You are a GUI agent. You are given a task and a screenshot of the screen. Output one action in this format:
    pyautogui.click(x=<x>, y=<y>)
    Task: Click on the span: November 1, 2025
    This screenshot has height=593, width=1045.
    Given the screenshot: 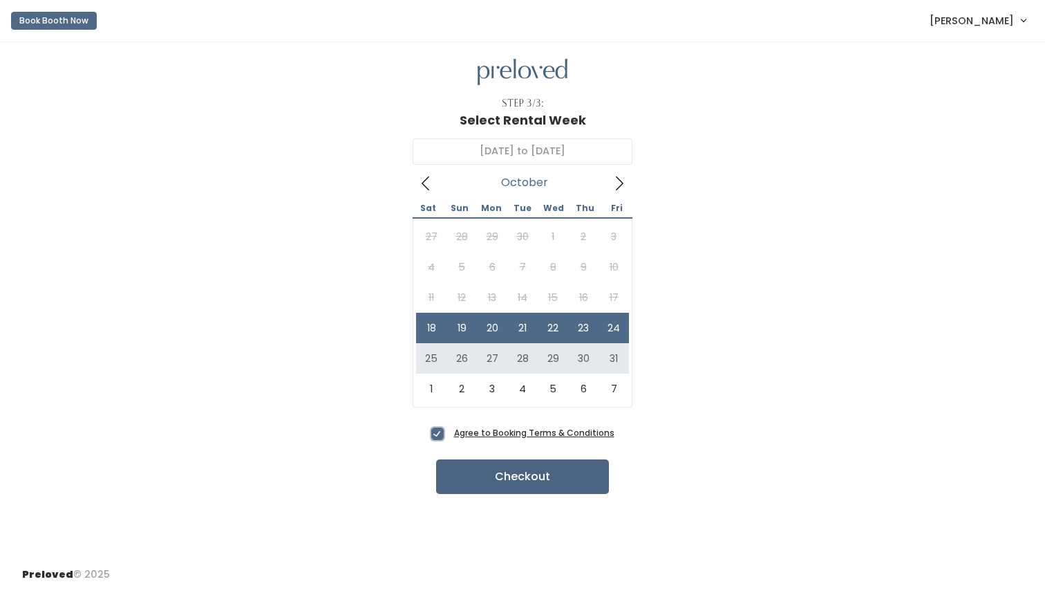 What is the action you would take?
    pyautogui.click(x=431, y=389)
    